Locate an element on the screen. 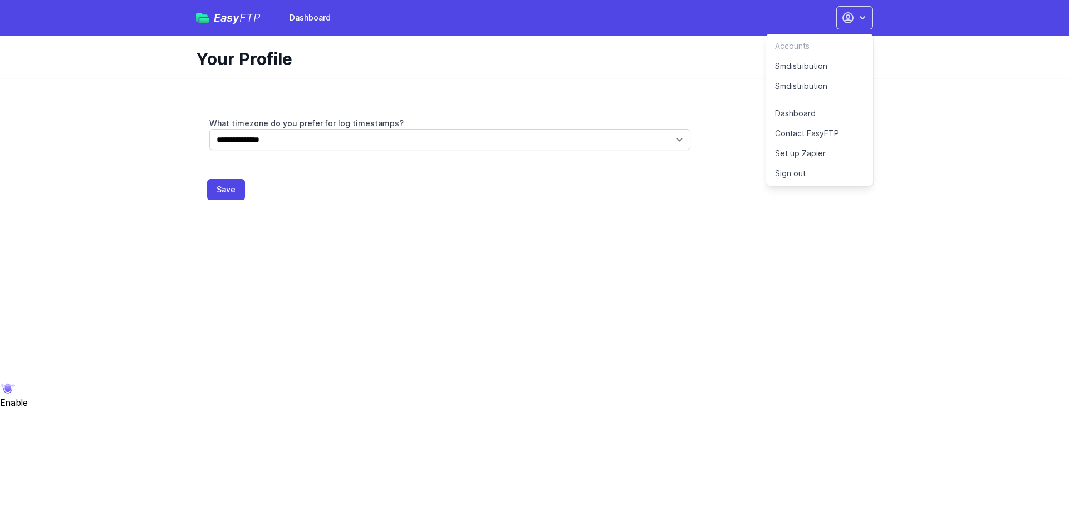 This screenshot has width=1069, height=511. span: FTP is located at coordinates (250, 18).